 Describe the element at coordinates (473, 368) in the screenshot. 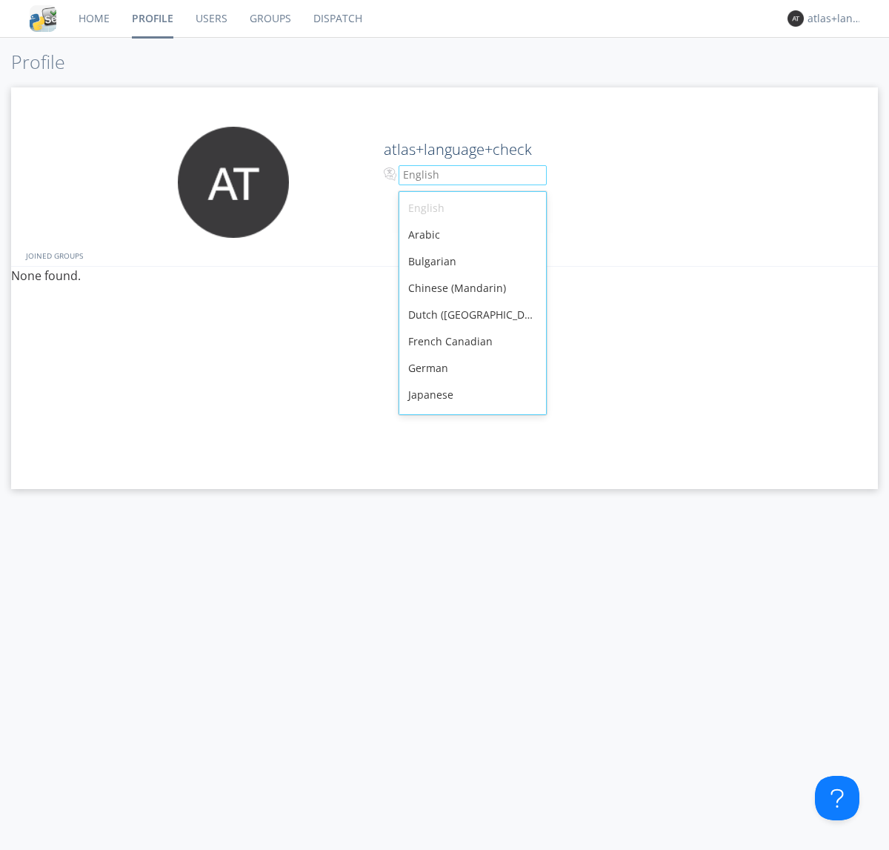

I see `div: German` at that location.